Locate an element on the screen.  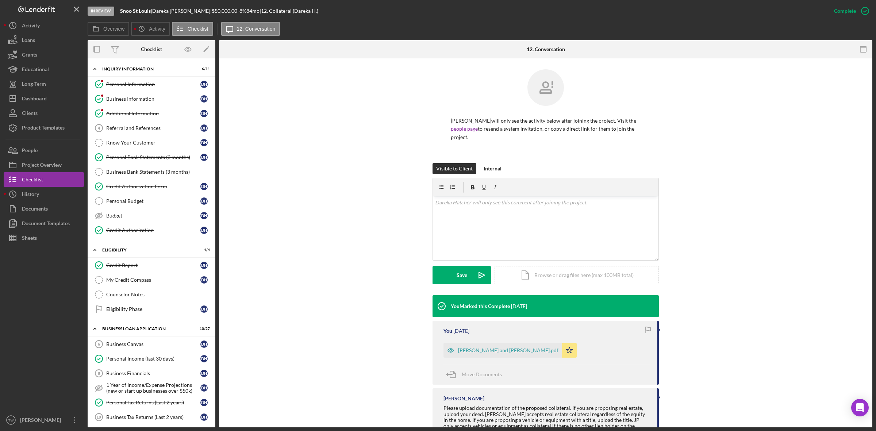
b: Snoo St Louis is located at coordinates (135, 11).